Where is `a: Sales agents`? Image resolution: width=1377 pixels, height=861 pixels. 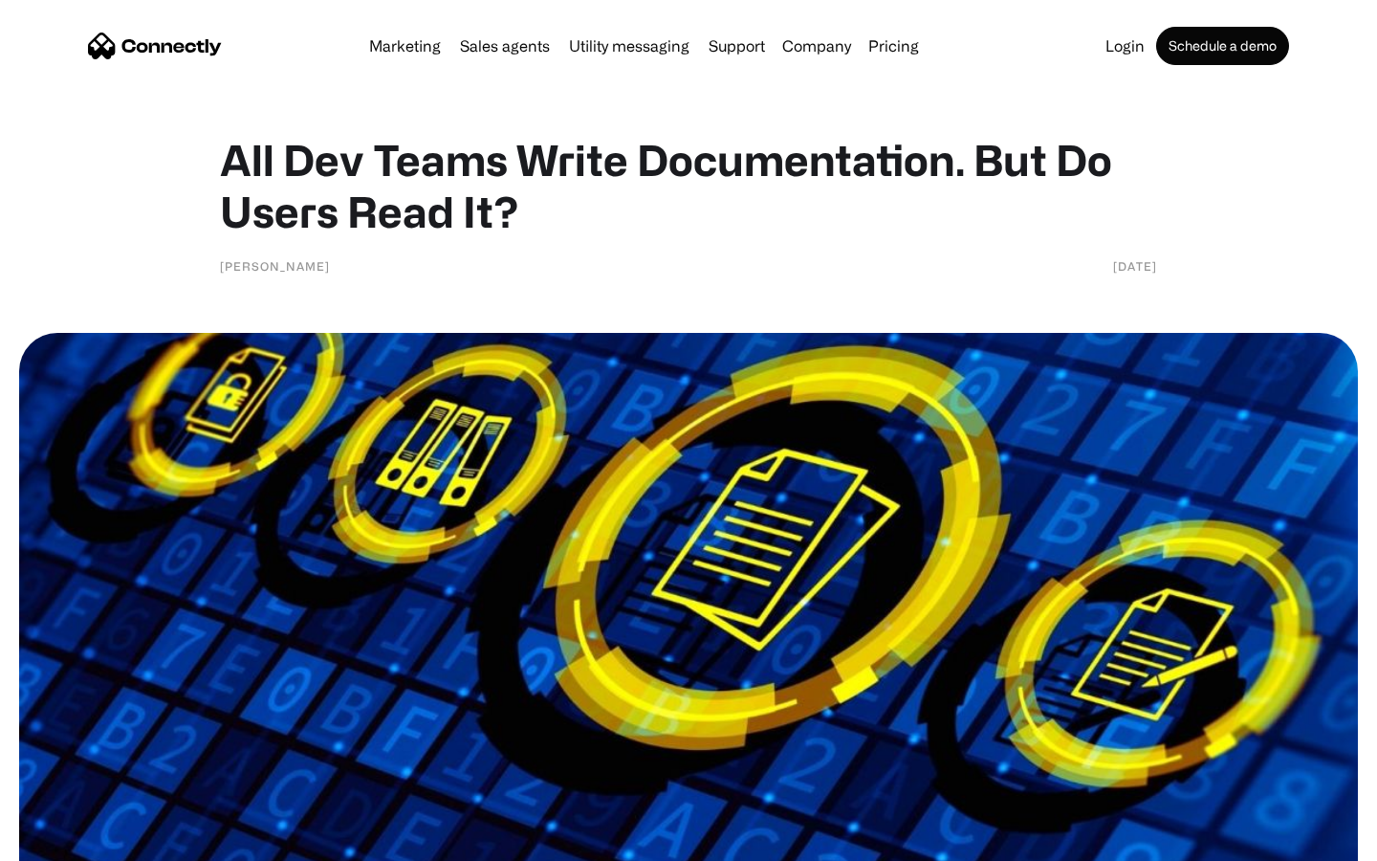 a: Sales agents is located at coordinates (505, 46).